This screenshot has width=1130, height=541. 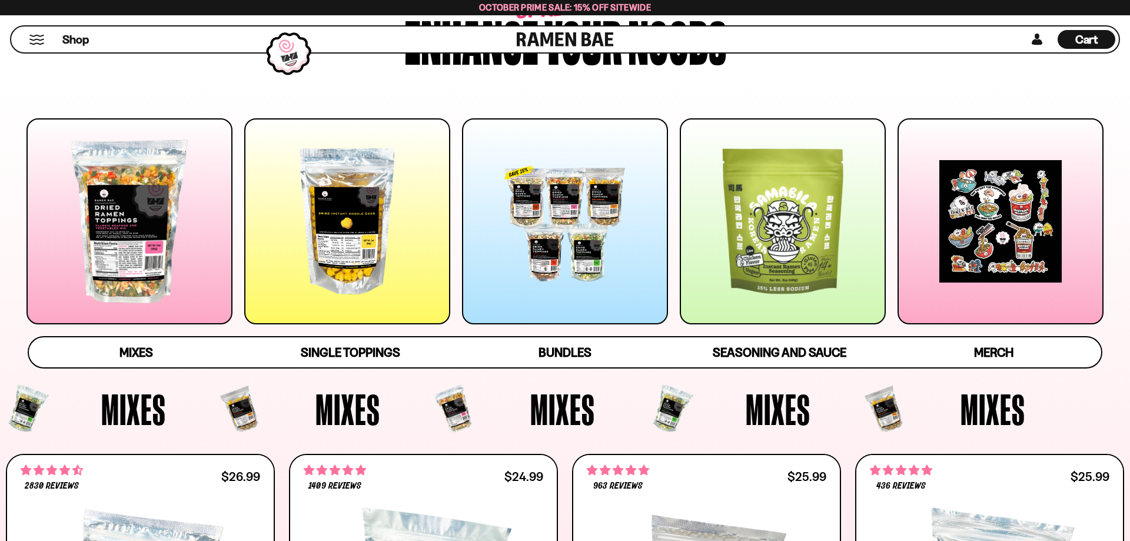 What do you see at coordinates (677, 39) in the screenshot?
I see `div: noods` at bounding box center [677, 39].